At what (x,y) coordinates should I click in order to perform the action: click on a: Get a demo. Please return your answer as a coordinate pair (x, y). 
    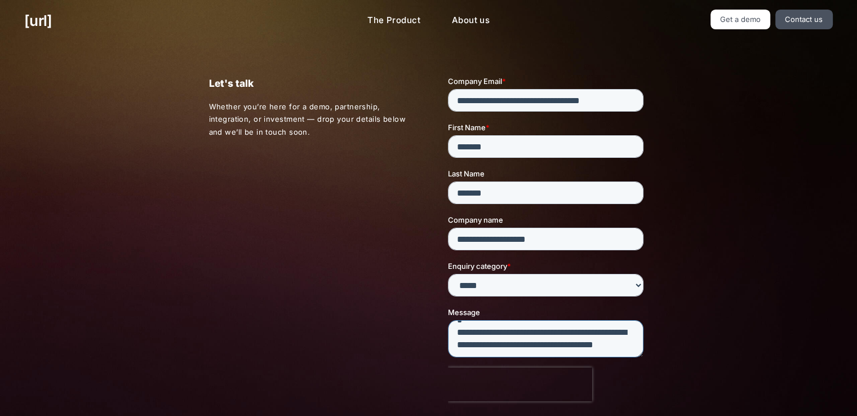
    Looking at the image, I should click on (740, 19).